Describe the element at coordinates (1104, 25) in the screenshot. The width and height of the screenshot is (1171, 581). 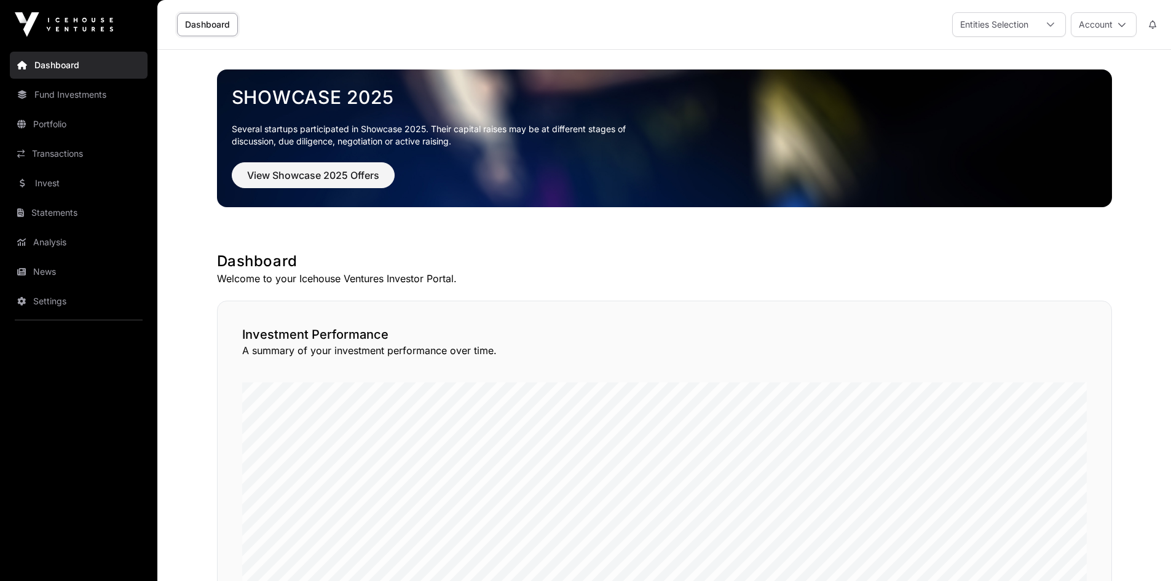
I see `button: Account` at that location.